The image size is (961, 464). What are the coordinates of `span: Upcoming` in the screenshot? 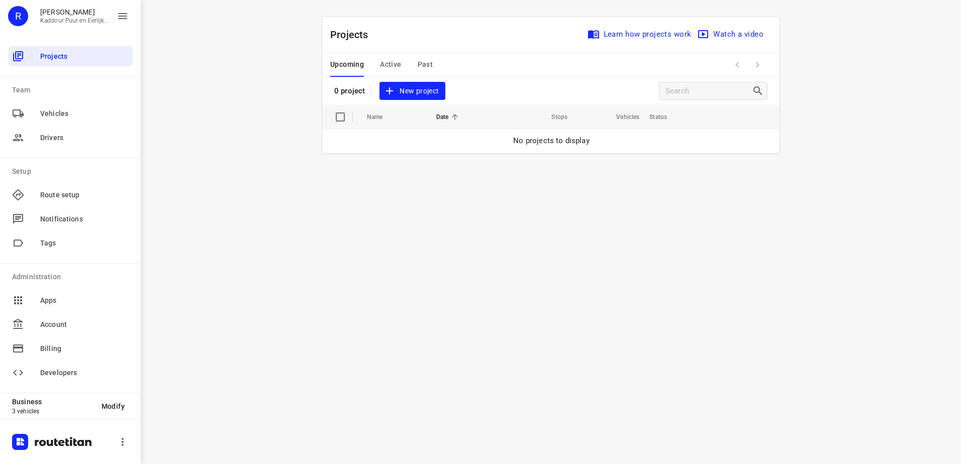 It's located at (347, 64).